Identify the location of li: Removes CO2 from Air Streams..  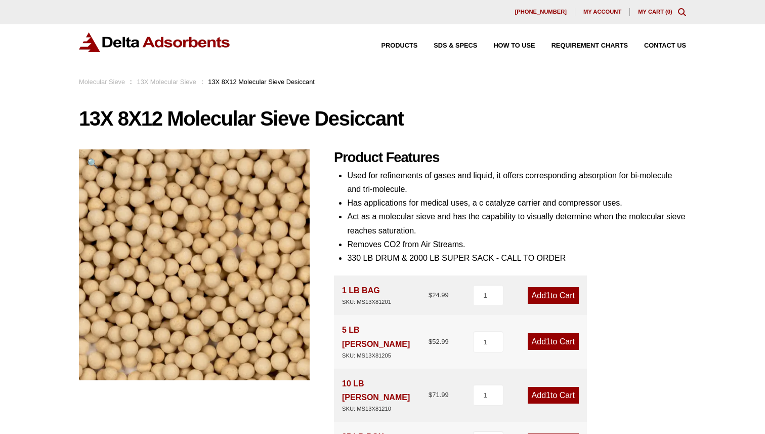
(517, 244).